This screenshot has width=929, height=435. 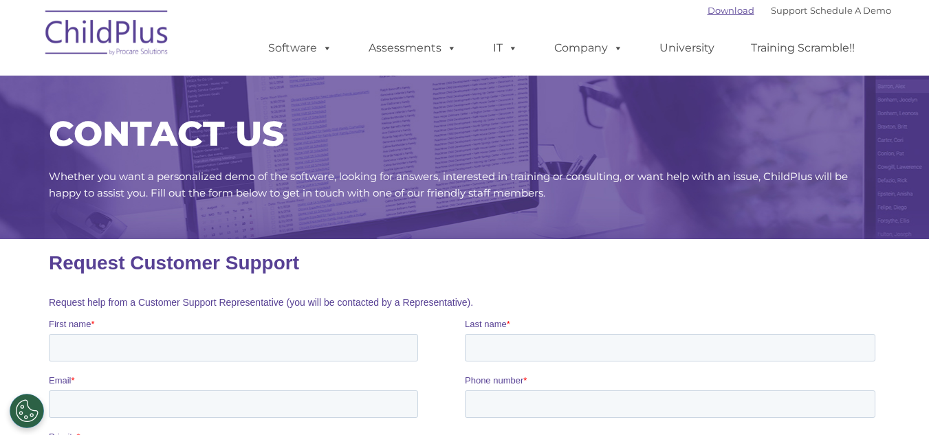 What do you see at coordinates (789, 10) in the screenshot?
I see `a: Support` at bounding box center [789, 10].